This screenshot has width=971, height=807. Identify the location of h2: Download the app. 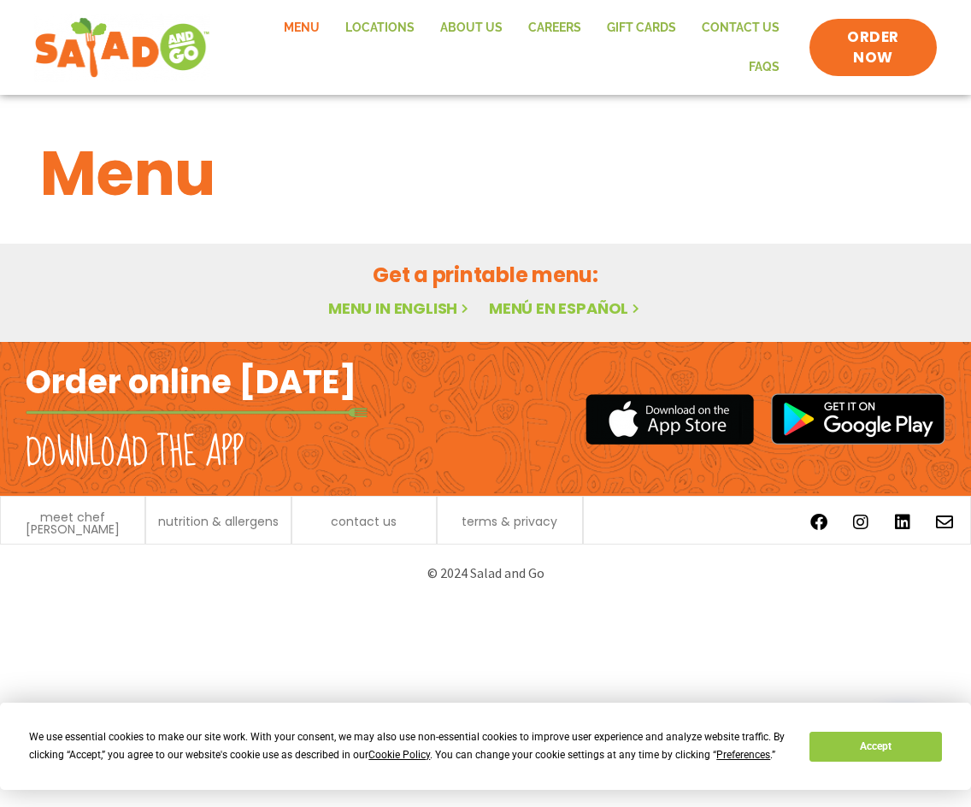
(134, 453).